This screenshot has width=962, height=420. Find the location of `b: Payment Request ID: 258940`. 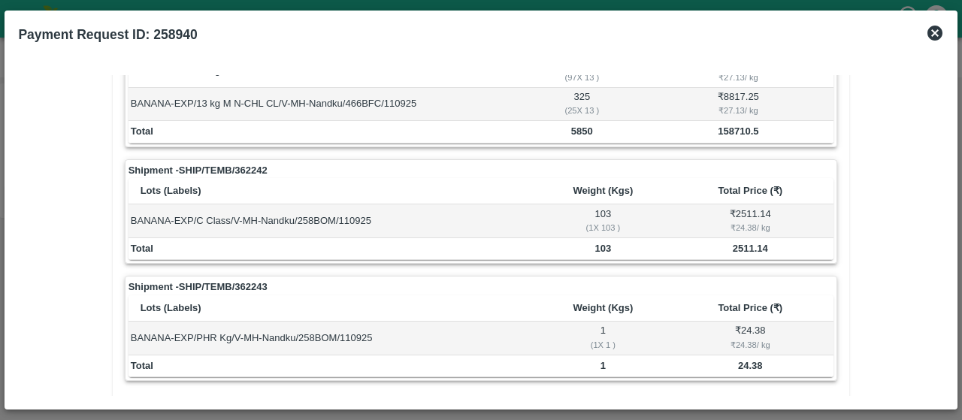

b: Payment Request ID: 258940 is located at coordinates (107, 35).